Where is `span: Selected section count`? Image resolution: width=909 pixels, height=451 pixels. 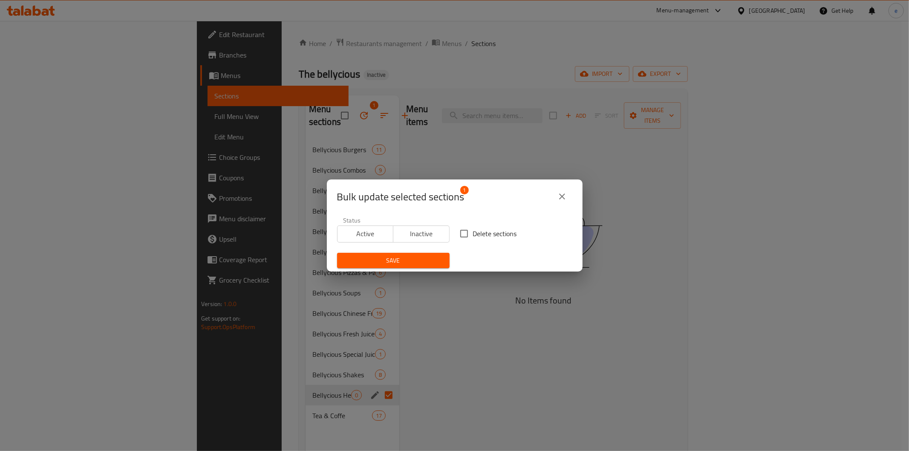
span: Selected section count is located at coordinates (400, 197).